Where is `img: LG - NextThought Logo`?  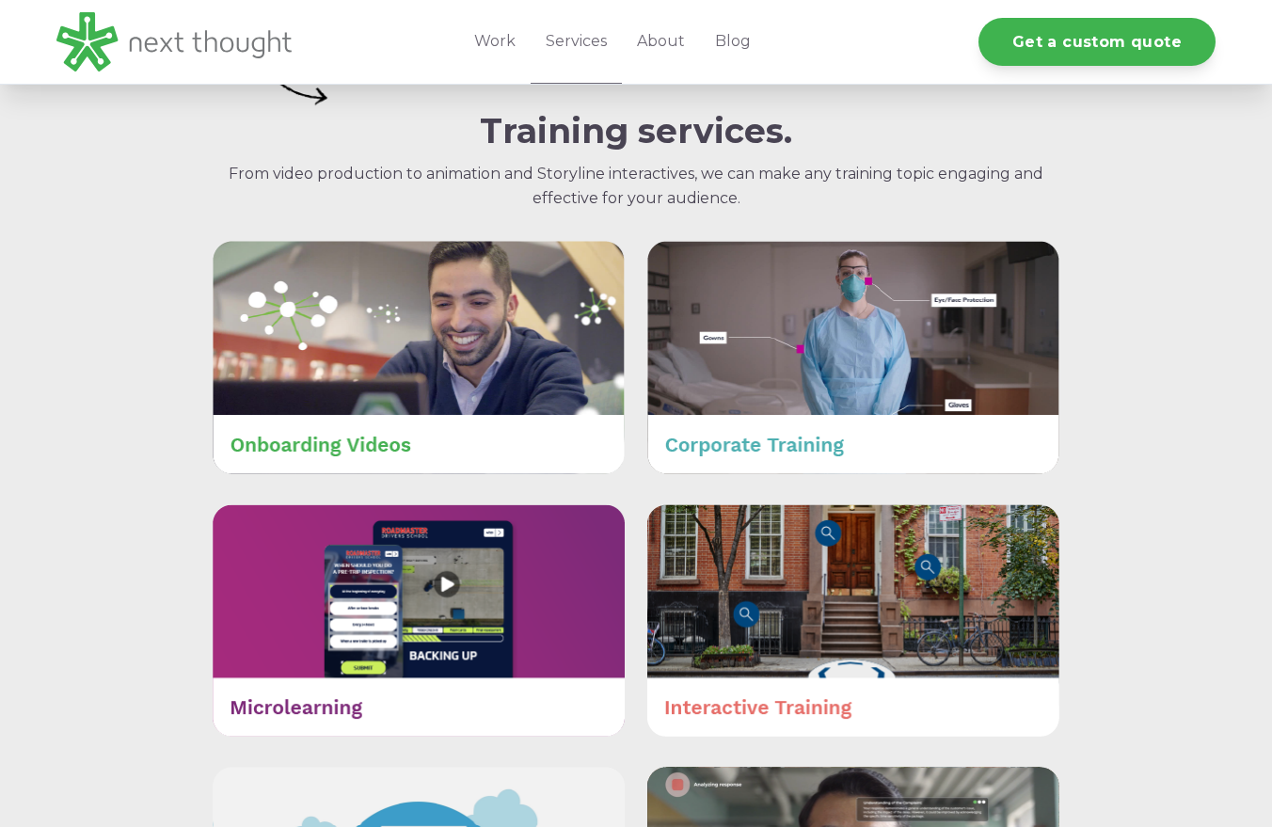
img: LG - NextThought Logo is located at coordinates (174, 41).